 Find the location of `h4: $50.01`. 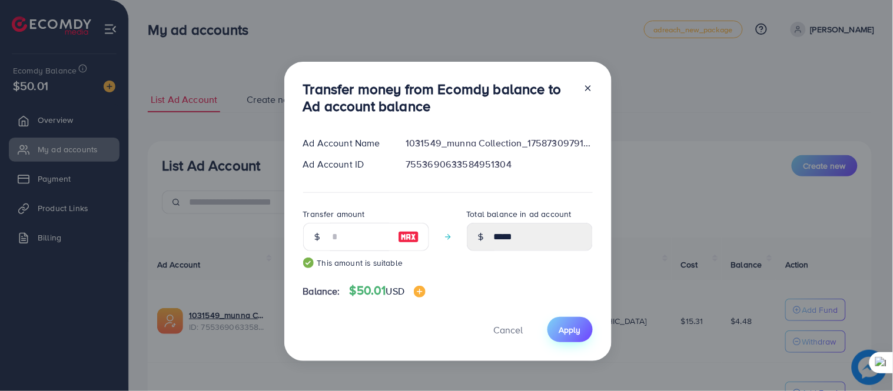

h4: $50.01 is located at coordinates (387, 291).